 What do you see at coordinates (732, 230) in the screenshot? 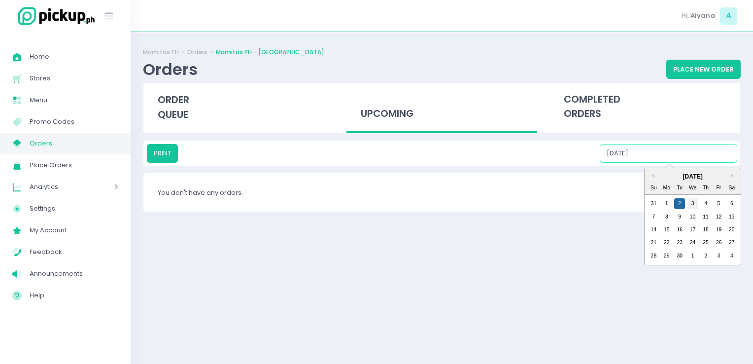
I see `div: day-20` at bounding box center [732, 230].